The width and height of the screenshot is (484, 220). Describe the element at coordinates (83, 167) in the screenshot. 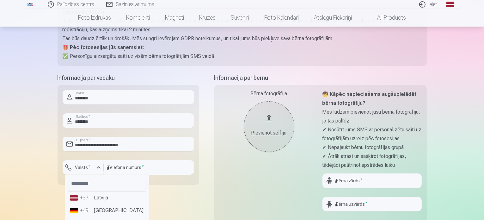

I see `label: Valsts` at that location.